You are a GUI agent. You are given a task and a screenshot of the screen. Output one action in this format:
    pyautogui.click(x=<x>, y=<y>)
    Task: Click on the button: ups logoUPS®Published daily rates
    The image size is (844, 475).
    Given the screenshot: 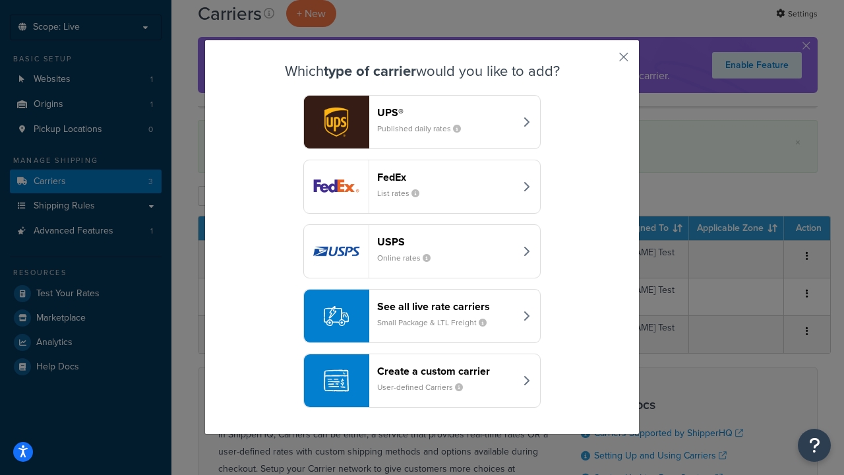 What is the action you would take?
    pyautogui.click(x=422, y=122)
    